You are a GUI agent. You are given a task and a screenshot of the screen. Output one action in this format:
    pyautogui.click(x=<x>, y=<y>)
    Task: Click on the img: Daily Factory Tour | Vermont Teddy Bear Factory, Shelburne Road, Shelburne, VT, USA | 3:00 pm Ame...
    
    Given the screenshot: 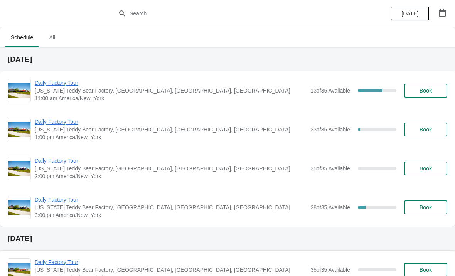 What is the action you would take?
    pyautogui.click(x=19, y=208)
    